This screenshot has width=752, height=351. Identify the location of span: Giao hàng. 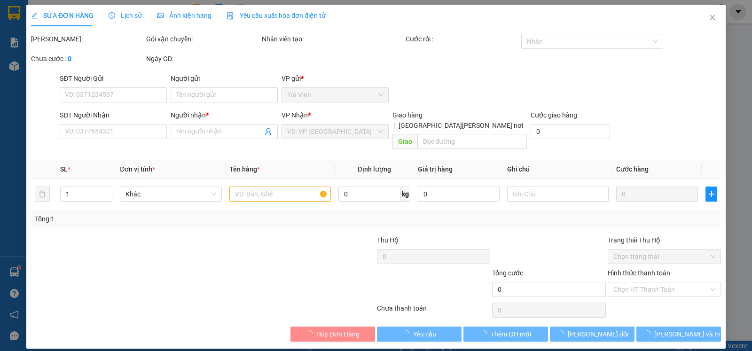
(407, 115).